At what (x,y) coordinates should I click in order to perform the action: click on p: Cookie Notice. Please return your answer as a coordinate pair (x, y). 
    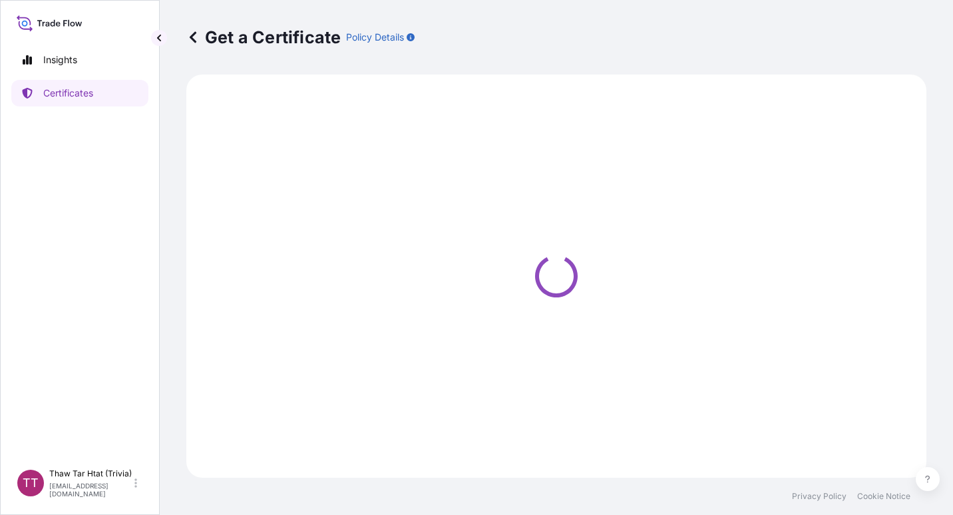
    Looking at the image, I should click on (884, 496).